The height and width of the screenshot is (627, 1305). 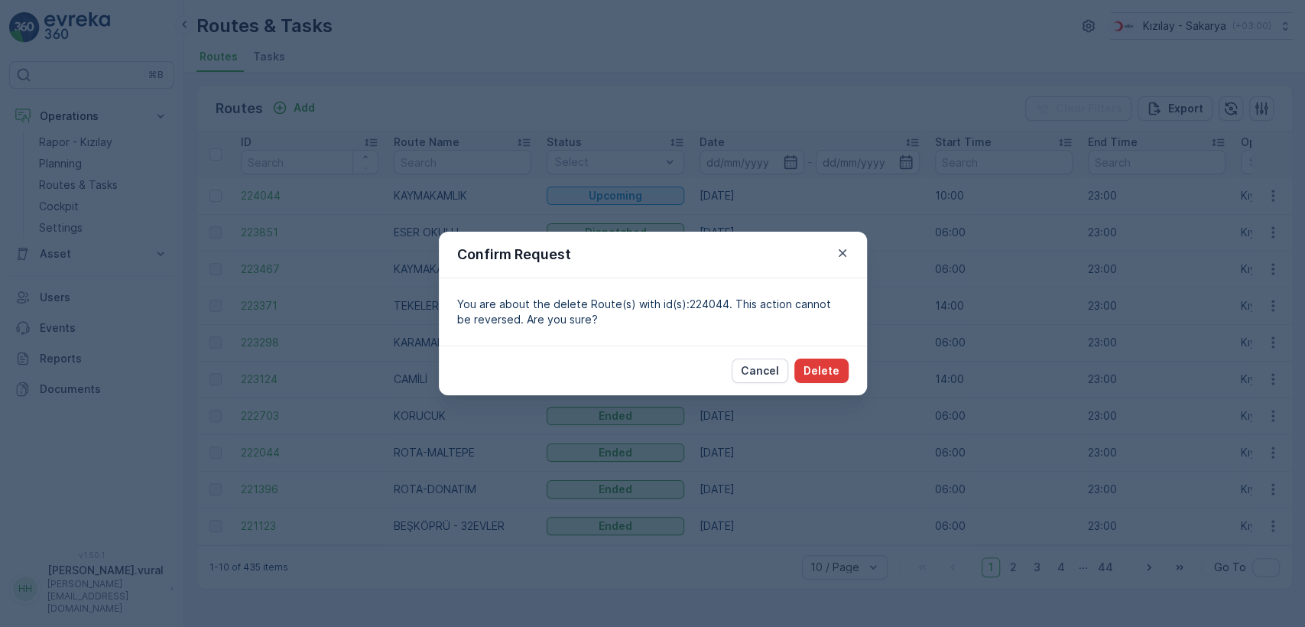 What do you see at coordinates (760, 371) in the screenshot?
I see `p: Cancel` at bounding box center [760, 371].